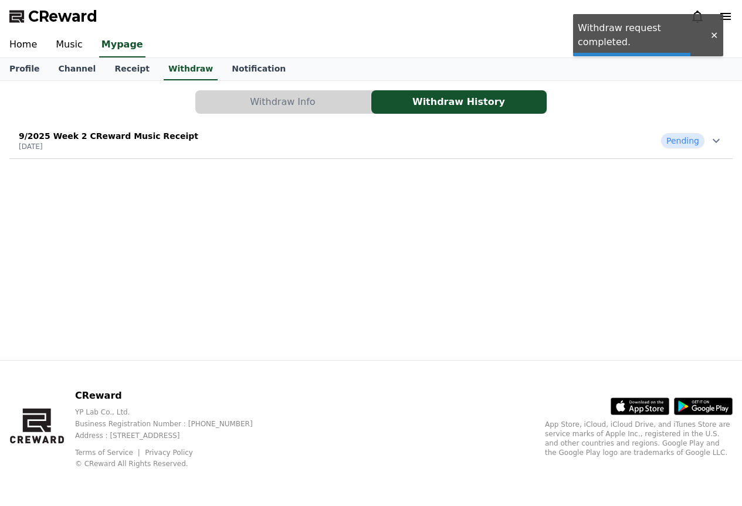 Image resolution: width=742 pixels, height=506 pixels. I want to click on p: 9/2025 Week 2 CReward Music Receipt, so click(108, 136).